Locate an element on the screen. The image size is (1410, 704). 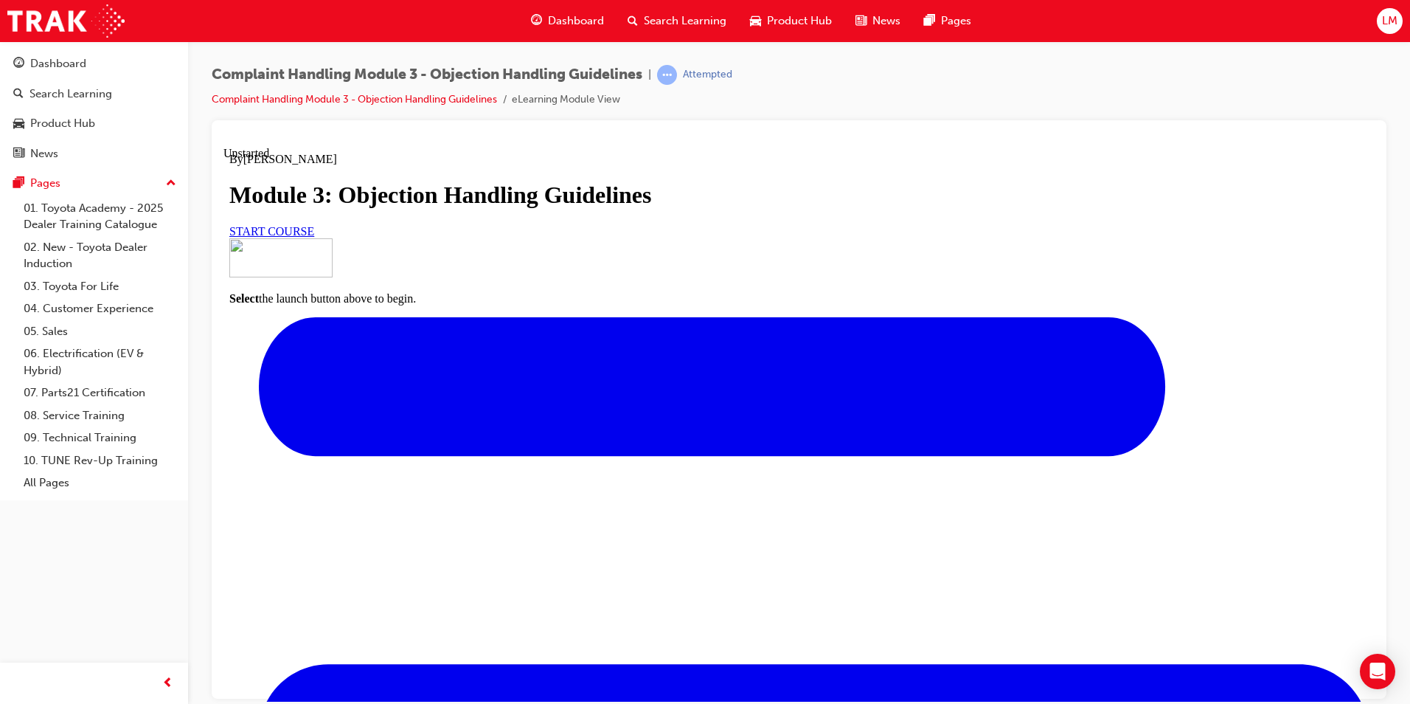
div: Dashboard is located at coordinates (58, 63).